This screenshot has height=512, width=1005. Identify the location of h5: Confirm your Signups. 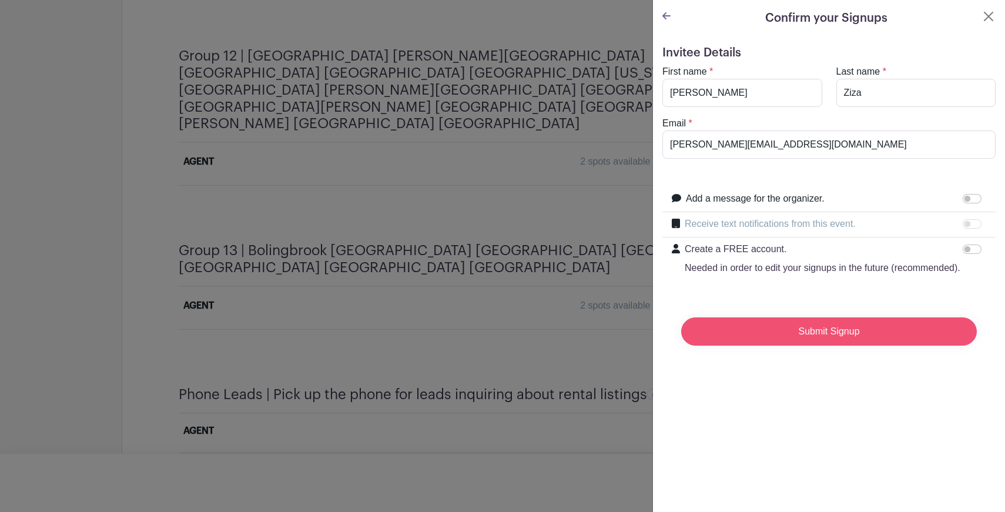
(826, 18).